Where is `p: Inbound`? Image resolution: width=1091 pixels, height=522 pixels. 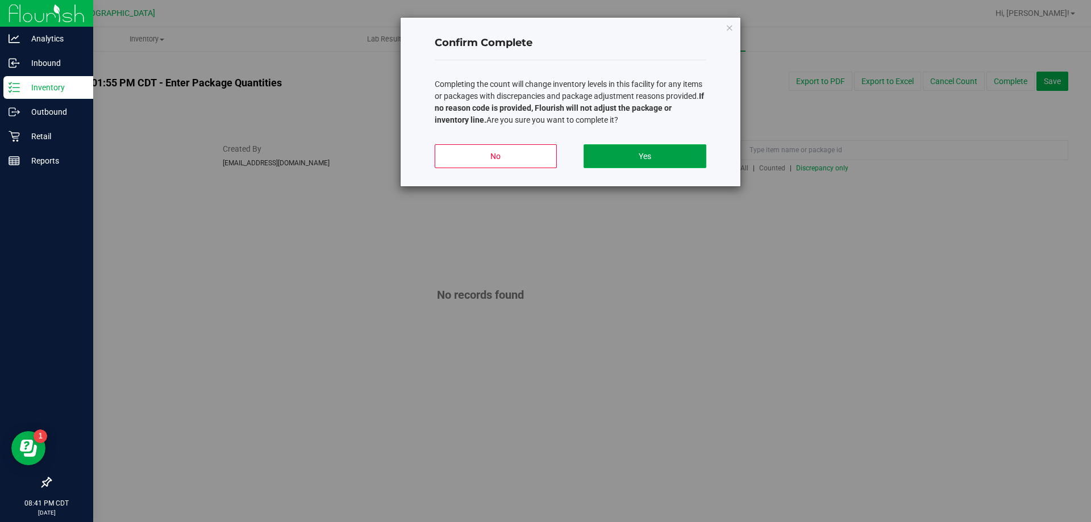 p: Inbound is located at coordinates (54, 63).